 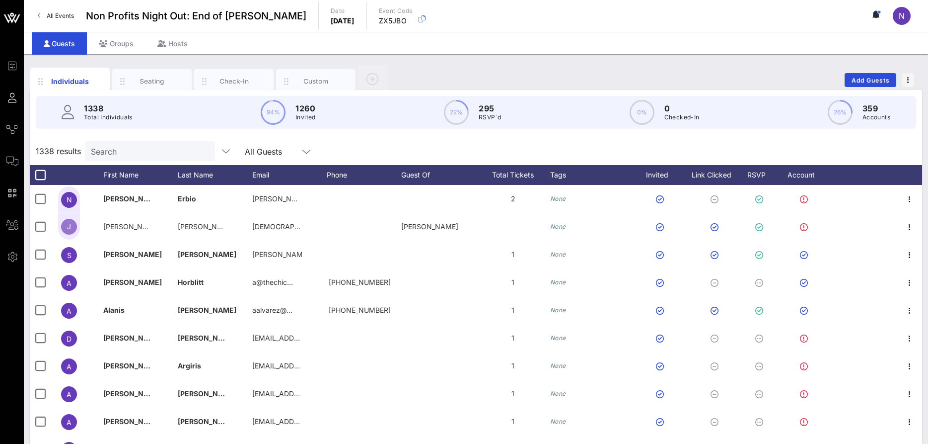 What do you see at coordinates (682, 117) in the screenshot?
I see `p: Checked-In` at bounding box center [682, 117].